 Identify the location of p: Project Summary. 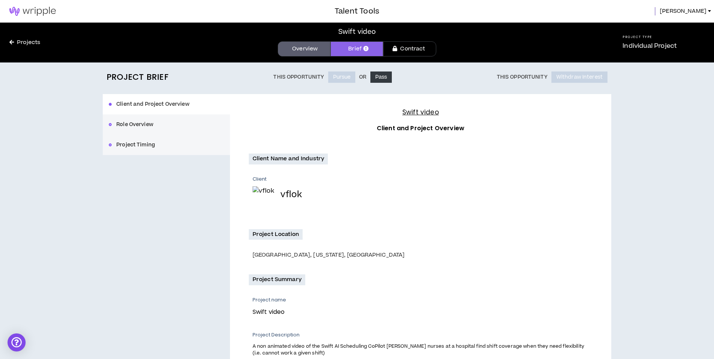
(277, 280).